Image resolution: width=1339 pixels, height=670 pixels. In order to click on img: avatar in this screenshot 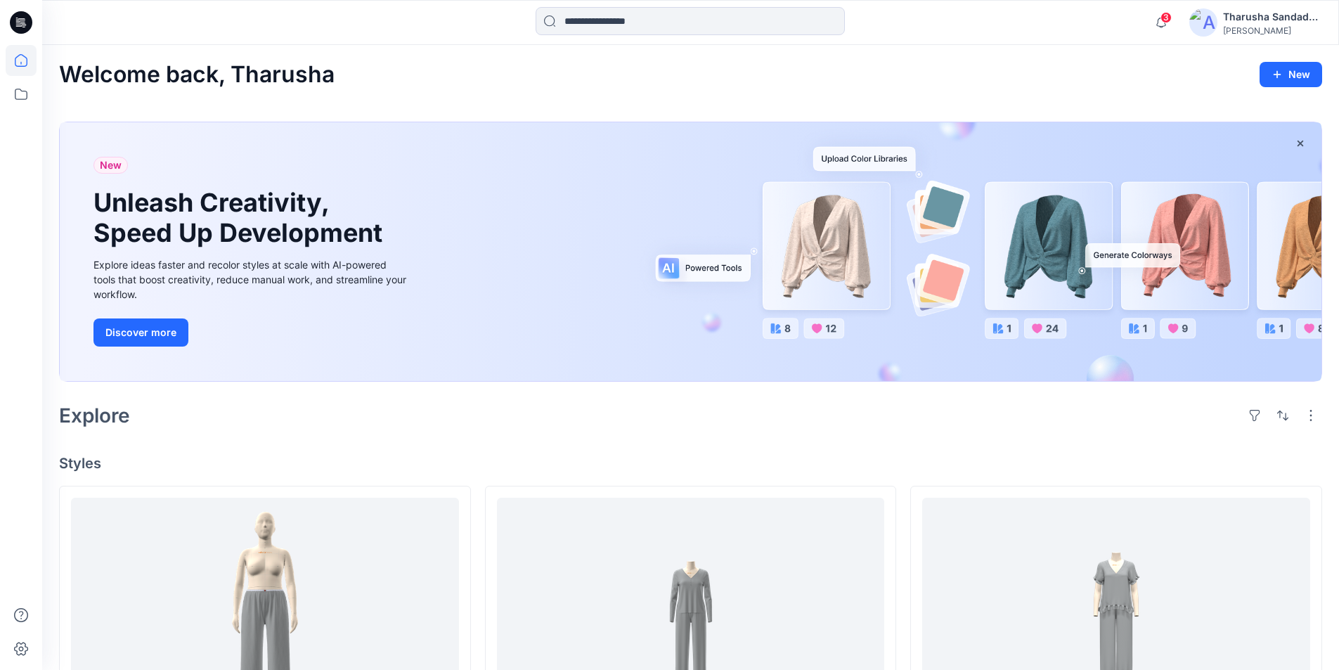, I will do `click(1203, 22)`.